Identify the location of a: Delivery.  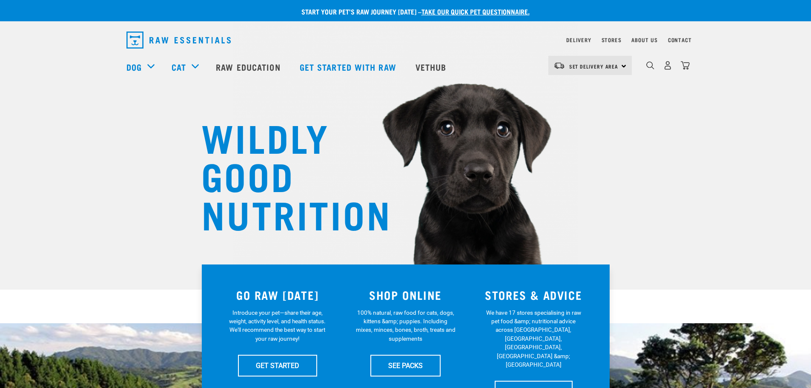
(578, 40).